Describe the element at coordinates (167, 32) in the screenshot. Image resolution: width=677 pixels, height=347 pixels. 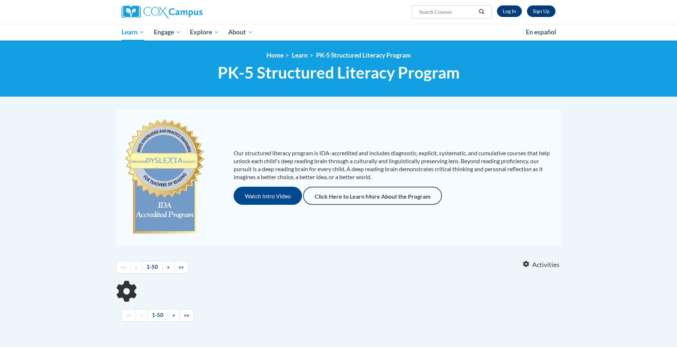
I see `span: Engage` at that location.